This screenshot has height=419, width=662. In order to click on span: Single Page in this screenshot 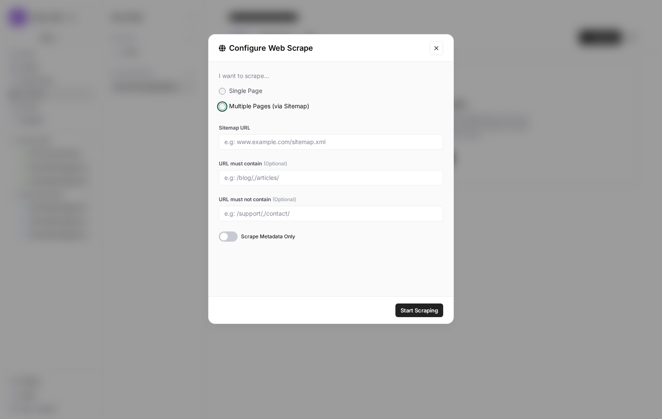, I will do `click(246, 90)`.